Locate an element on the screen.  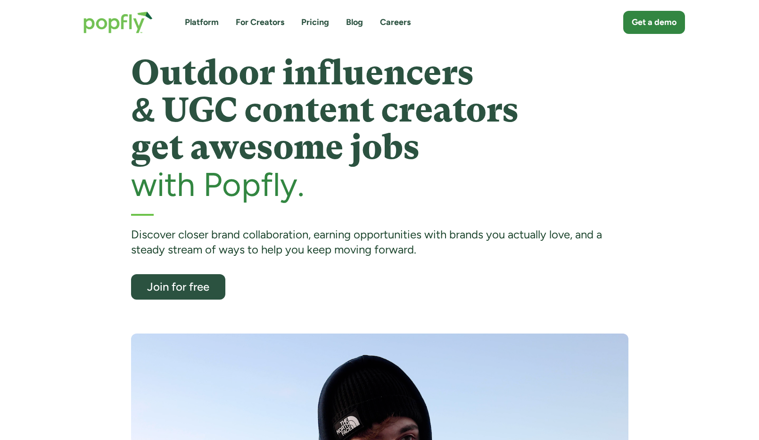
a: Join for free is located at coordinates (178, 287).